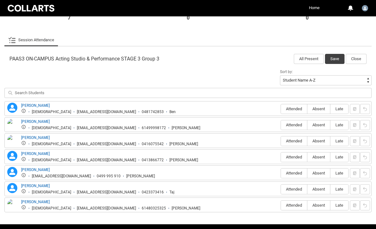  I want to click on div: 0481742853, so click(153, 112).